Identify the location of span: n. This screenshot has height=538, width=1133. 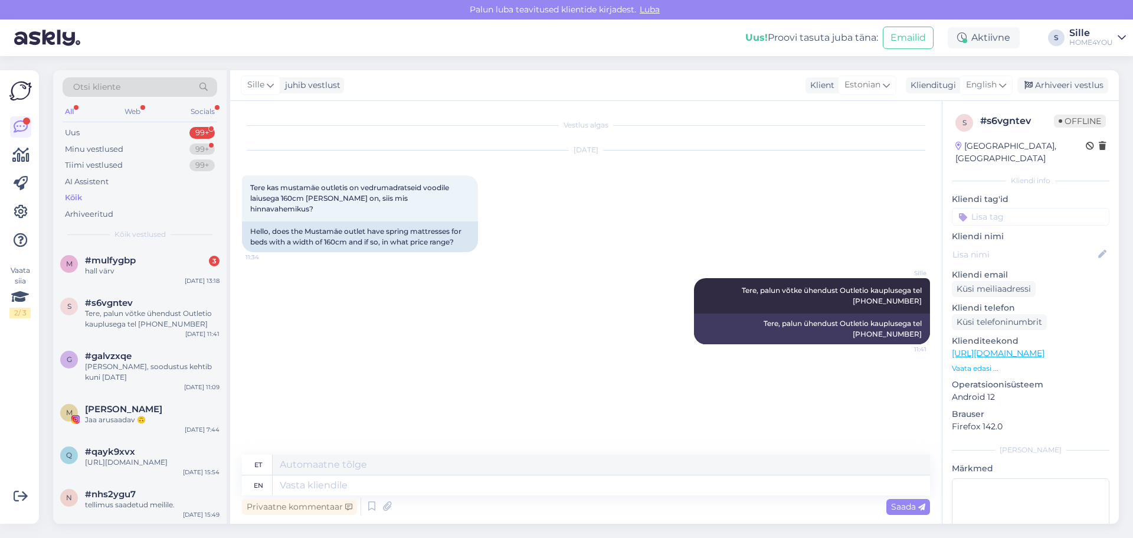
(69, 497).